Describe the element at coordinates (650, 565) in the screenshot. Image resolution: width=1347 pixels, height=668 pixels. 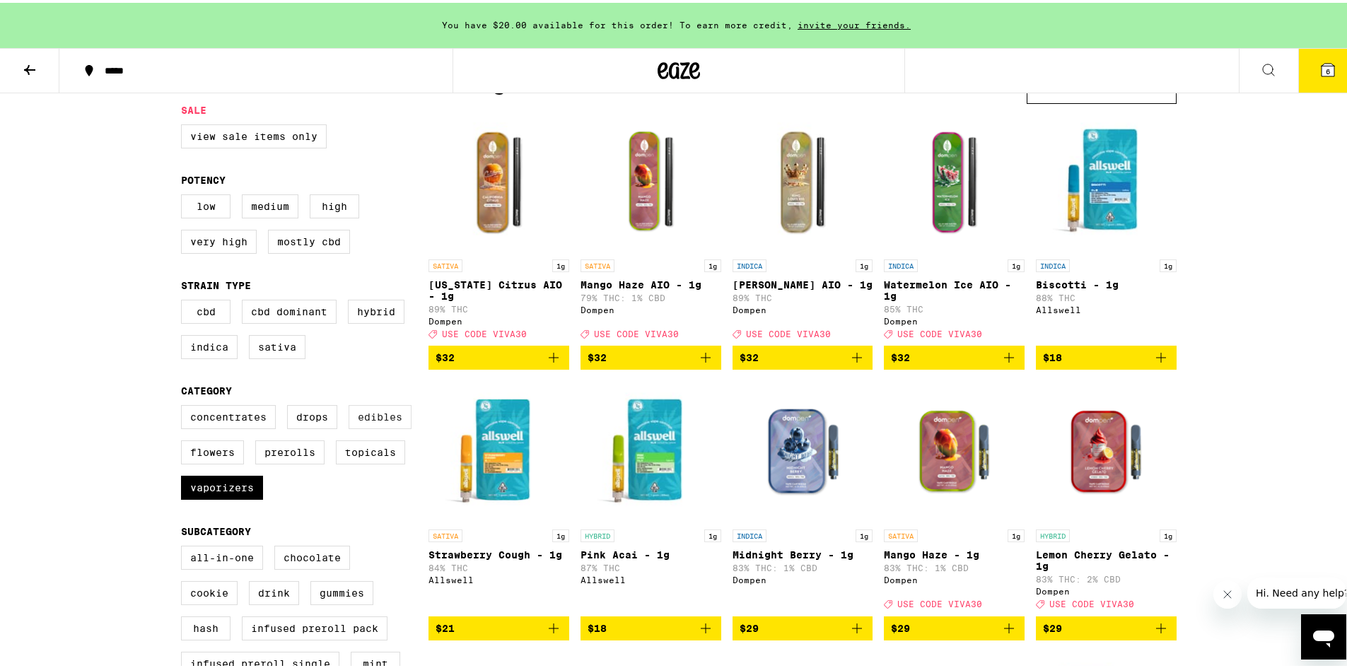
I see `p: 87% THC` at that location.